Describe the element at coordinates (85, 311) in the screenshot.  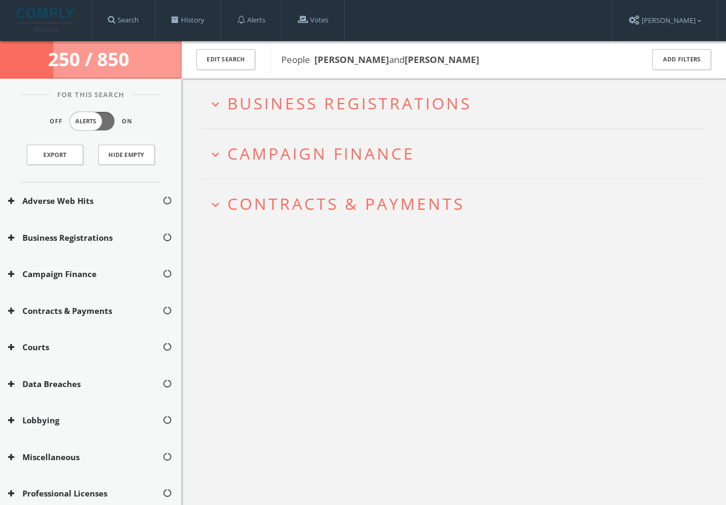
I see `button: Contracts & Payments` at that location.